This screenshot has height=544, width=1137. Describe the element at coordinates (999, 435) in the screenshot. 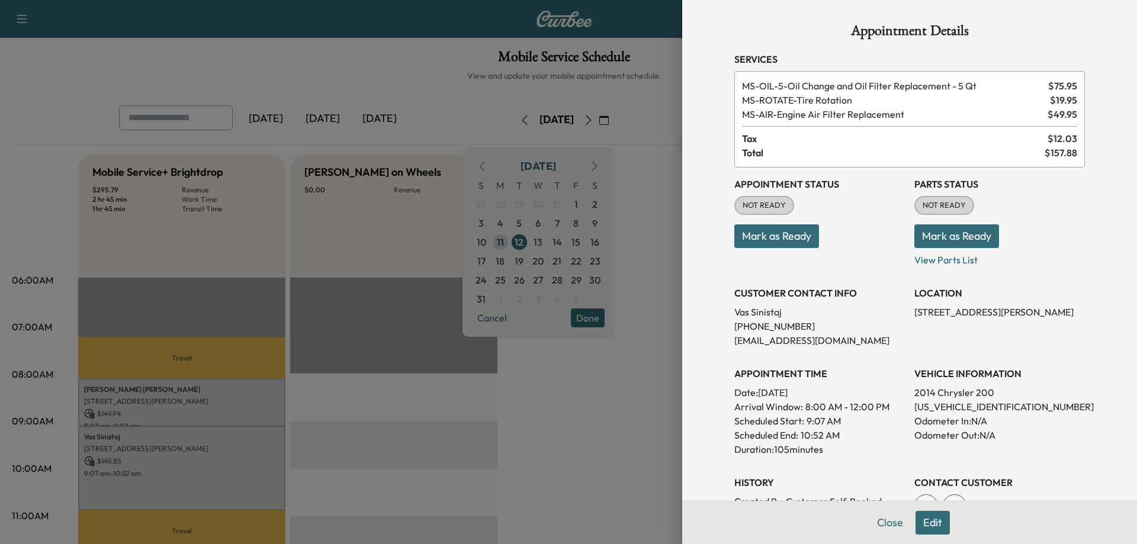

I see `p: Odometer Out: N/A` at that location.